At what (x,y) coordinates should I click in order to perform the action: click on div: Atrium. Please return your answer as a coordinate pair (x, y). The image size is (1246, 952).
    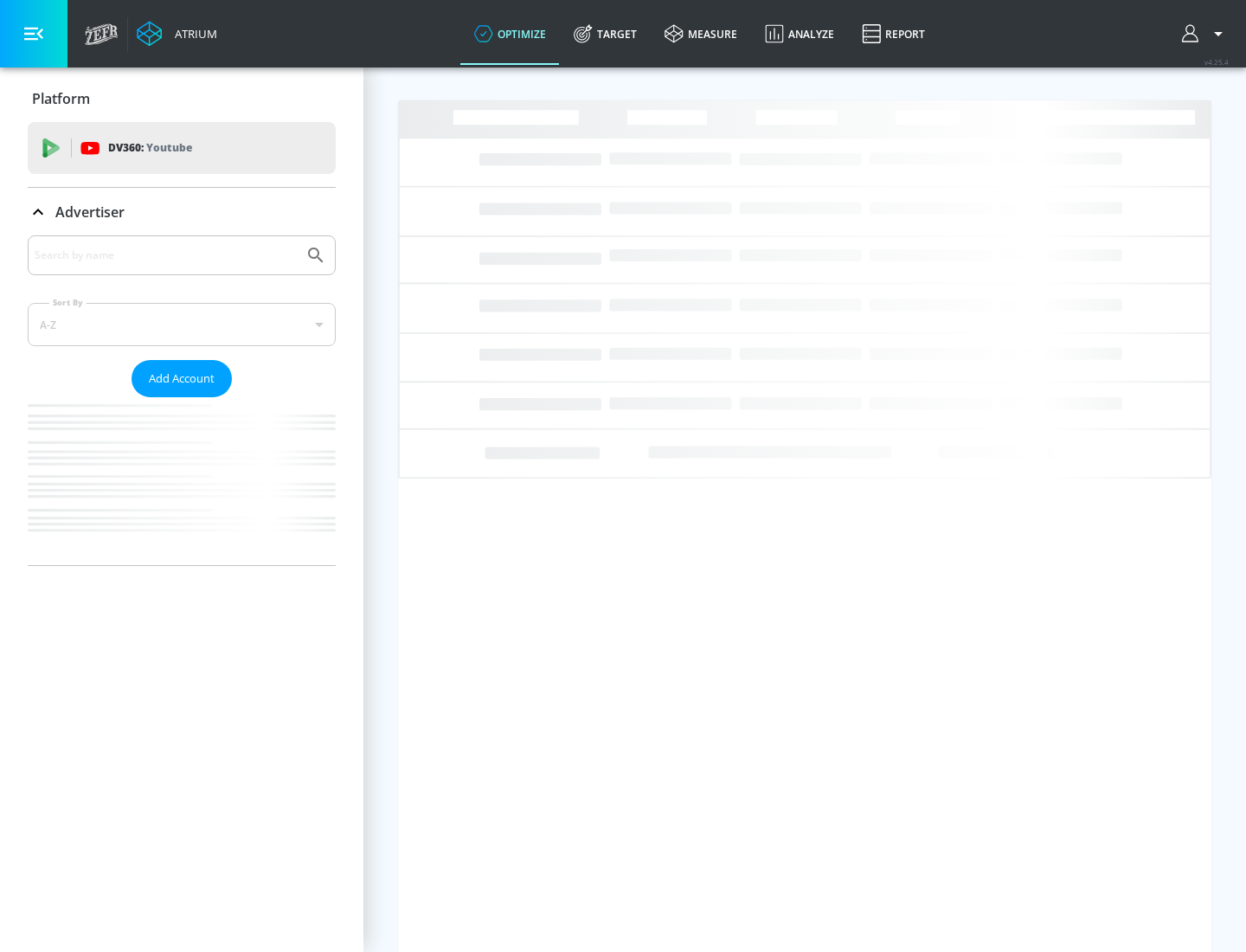
    Looking at the image, I should click on (192, 34).